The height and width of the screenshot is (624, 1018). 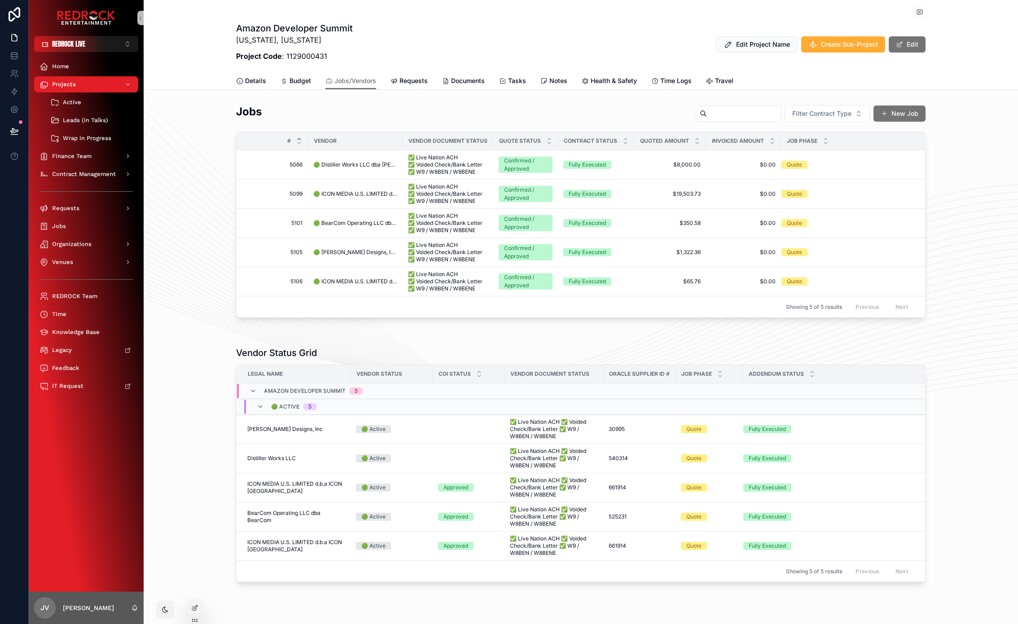 What do you see at coordinates (86, 156) in the screenshot?
I see `a: Finance Team` at bounding box center [86, 156].